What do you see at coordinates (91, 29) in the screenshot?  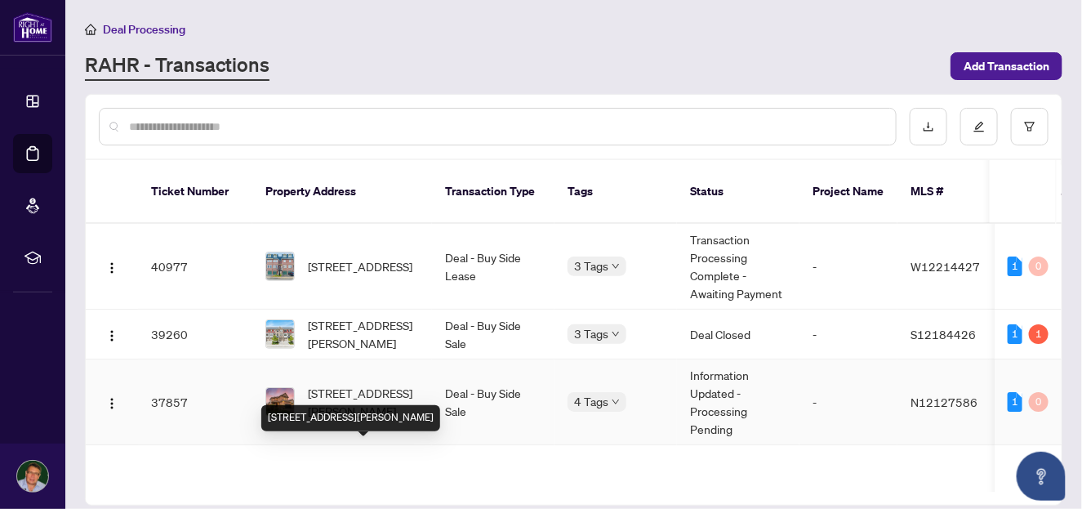 I see `span: home` at bounding box center [91, 29].